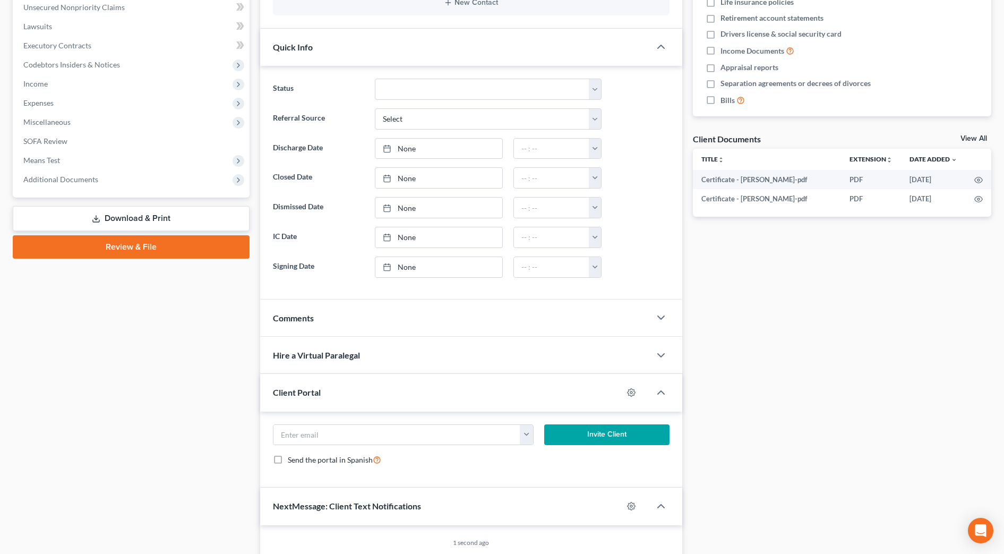 The width and height of the screenshot is (1004, 554). I want to click on a: Titleunfold_more, so click(713, 159).